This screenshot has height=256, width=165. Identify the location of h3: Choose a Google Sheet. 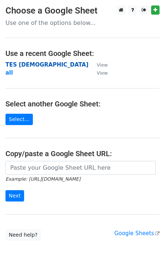
(83, 11).